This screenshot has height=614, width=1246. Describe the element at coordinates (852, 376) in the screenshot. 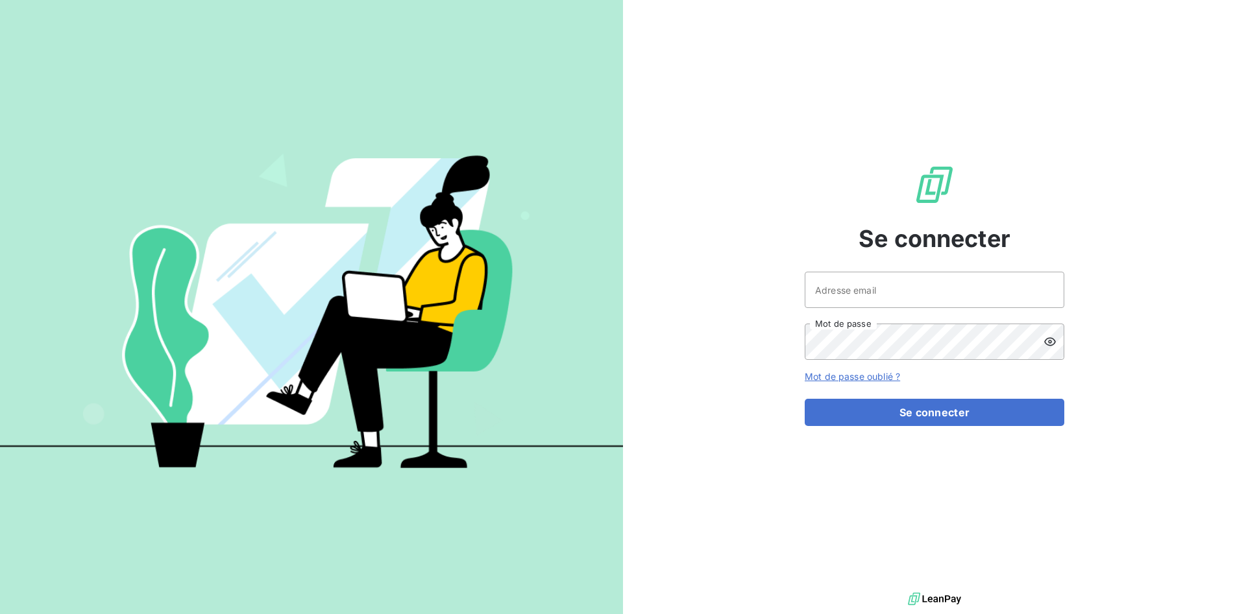

I see `a: Mot de passe oublié ?` at that location.